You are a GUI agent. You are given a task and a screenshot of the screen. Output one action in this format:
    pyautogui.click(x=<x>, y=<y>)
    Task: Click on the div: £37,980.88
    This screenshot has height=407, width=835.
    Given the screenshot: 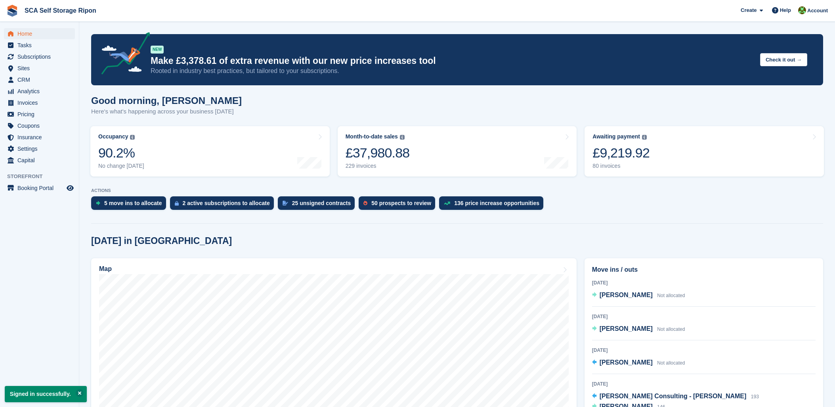 What is the action you would take?
    pyautogui.click(x=378, y=153)
    